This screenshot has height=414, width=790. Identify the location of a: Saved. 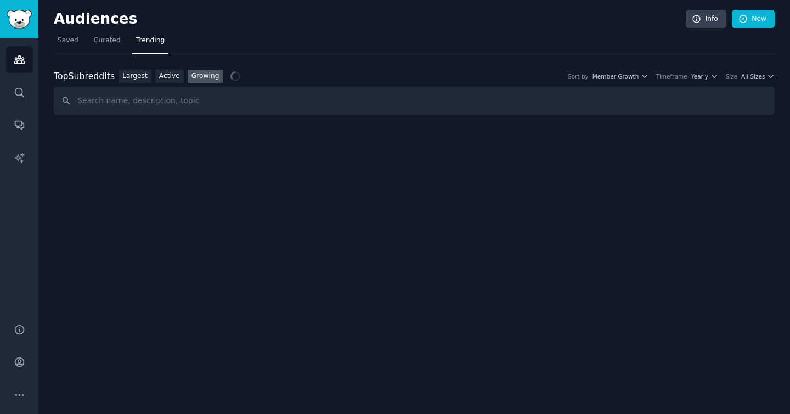
(68, 43).